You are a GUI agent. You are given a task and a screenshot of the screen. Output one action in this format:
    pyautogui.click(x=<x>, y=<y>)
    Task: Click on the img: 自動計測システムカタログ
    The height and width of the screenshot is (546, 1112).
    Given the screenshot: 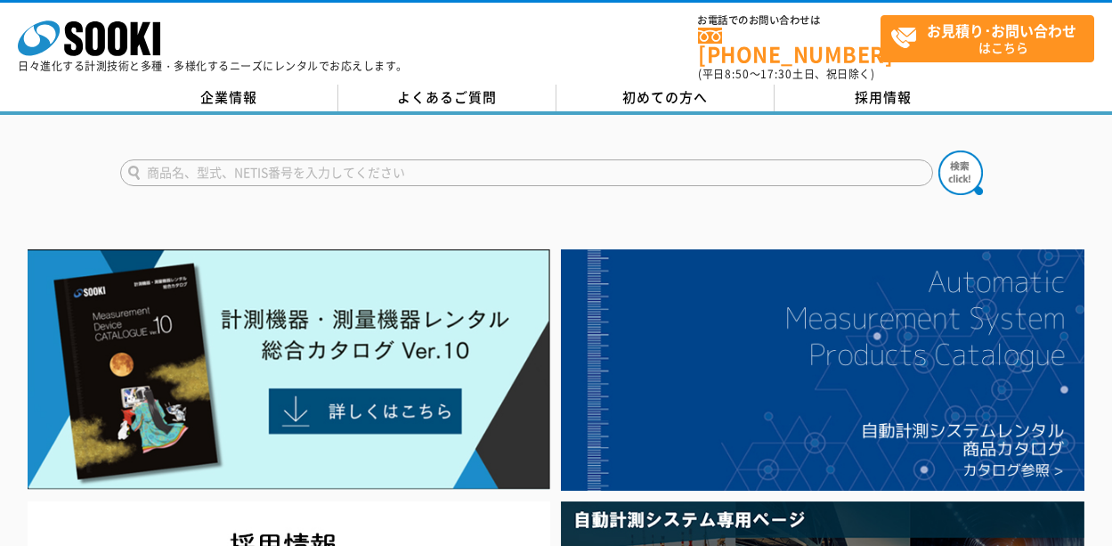 What is the action you would take?
    pyautogui.click(x=823, y=369)
    